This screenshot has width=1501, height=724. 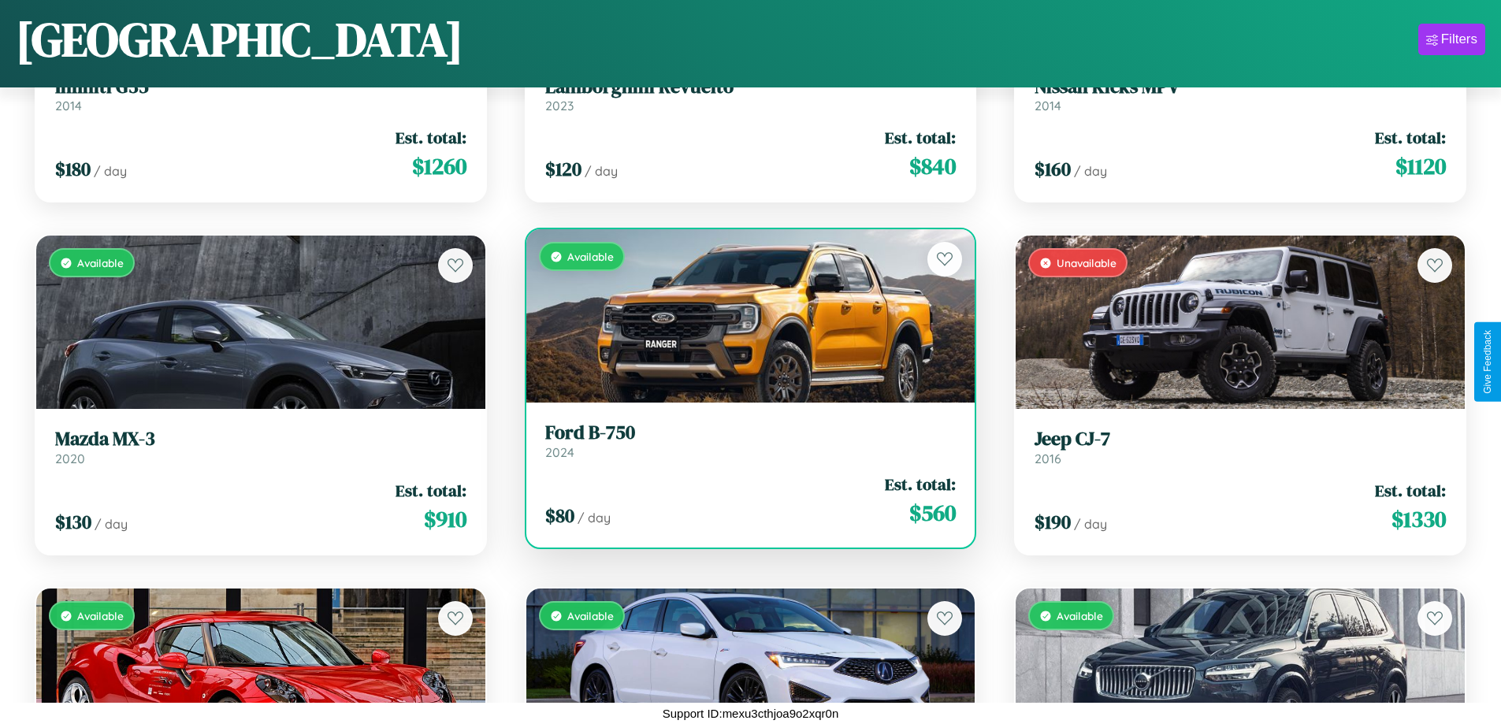 What do you see at coordinates (750, 713) in the screenshot?
I see `p: Support ID: mexu3cthjoa9o2xqr0n` at bounding box center [750, 713].